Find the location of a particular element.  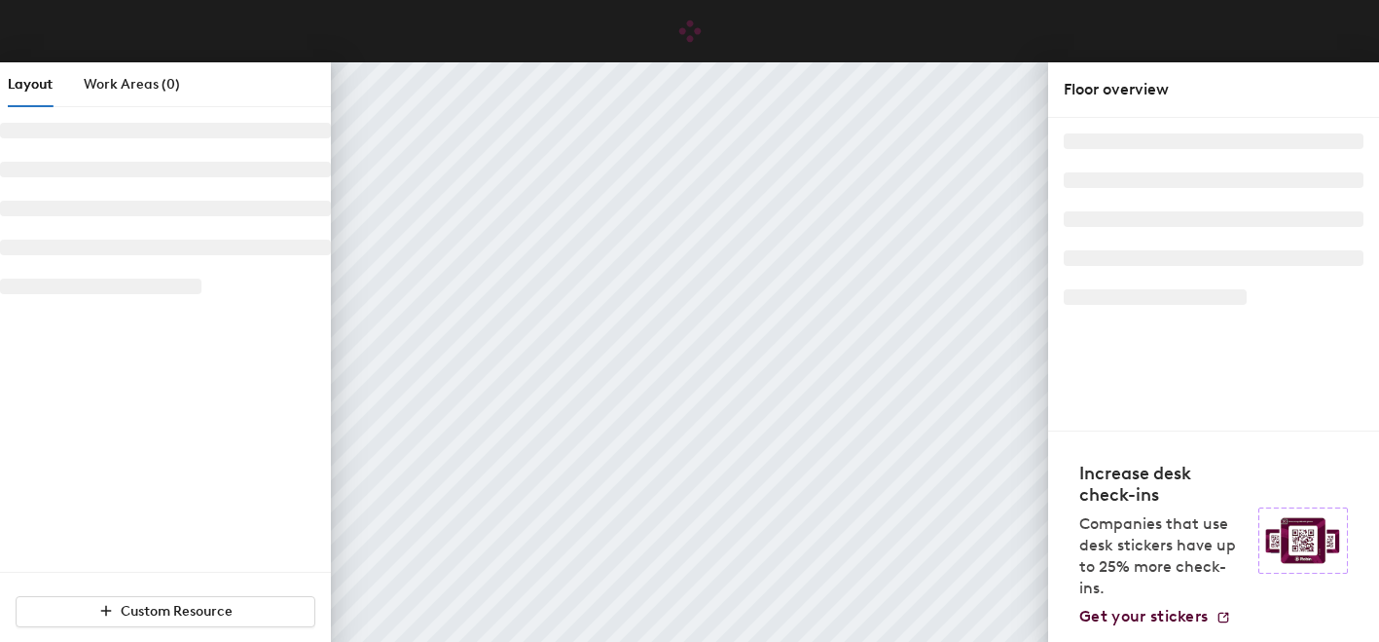

a: Get your stickers is located at coordinates (1156, 616).